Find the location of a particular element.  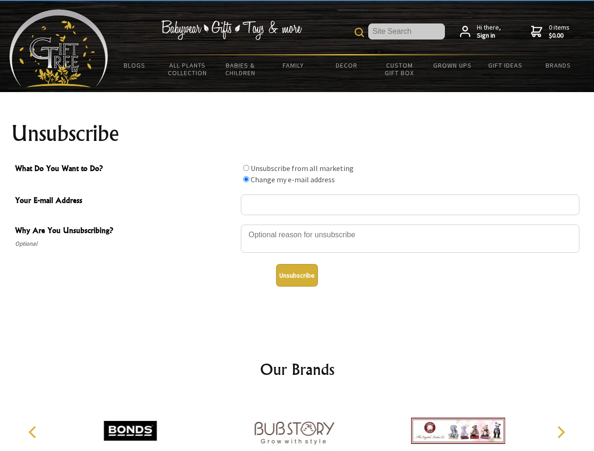

h2: Our Brands is located at coordinates (297, 370).